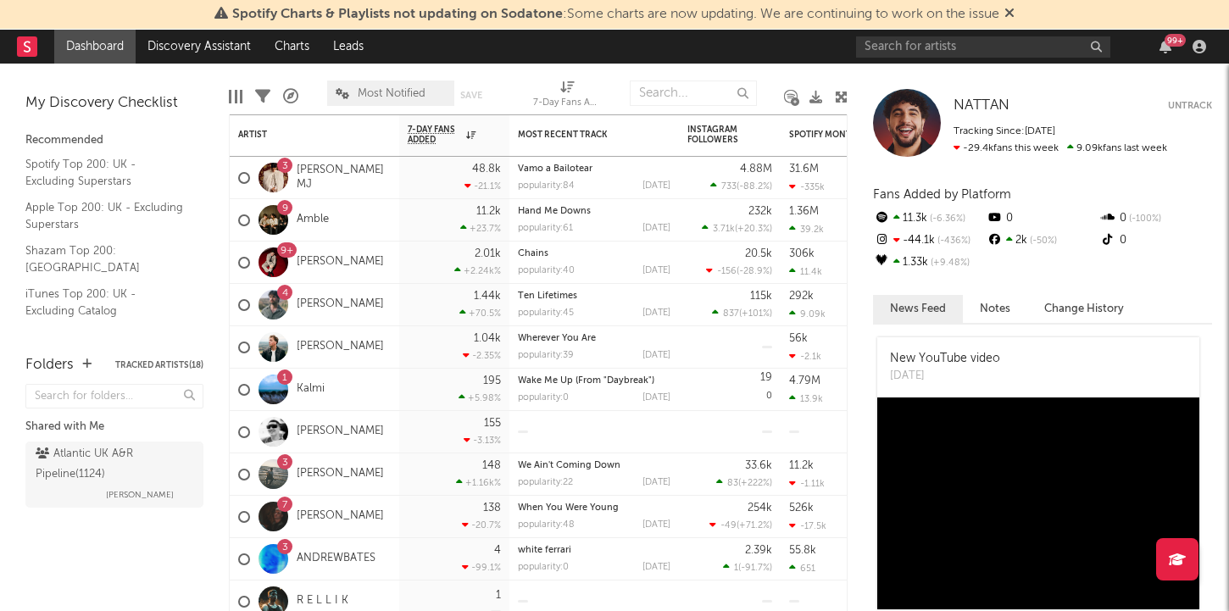  What do you see at coordinates (594, 550) in the screenshot?
I see `div: white ferrari` at bounding box center [594, 550].